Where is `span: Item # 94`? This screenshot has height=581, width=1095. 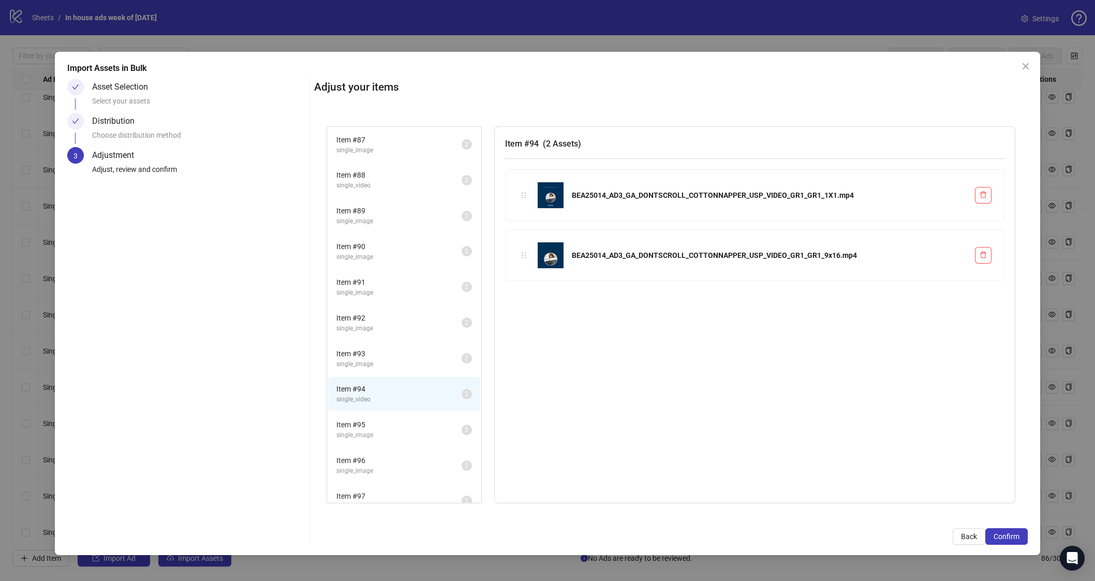 span: Item # 94 is located at coordinates (399, 389).